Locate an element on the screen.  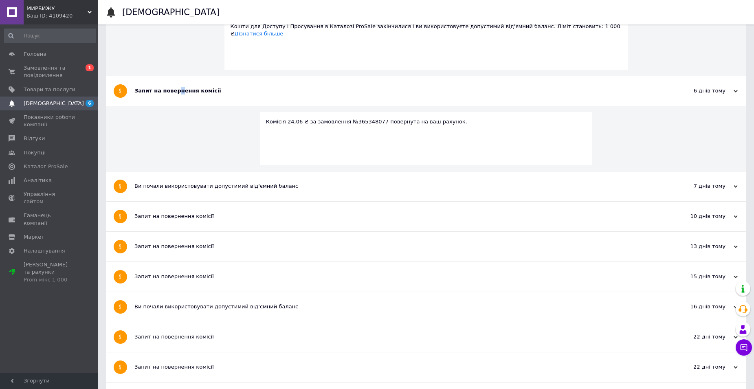
span: Маркет is located at coordinates (34, 237).